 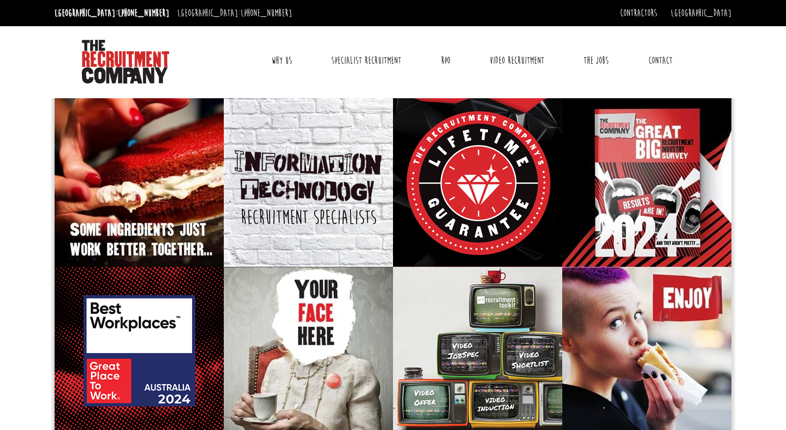 I want to click on a: Specialist Recruitment, so click(x=366, y=61).